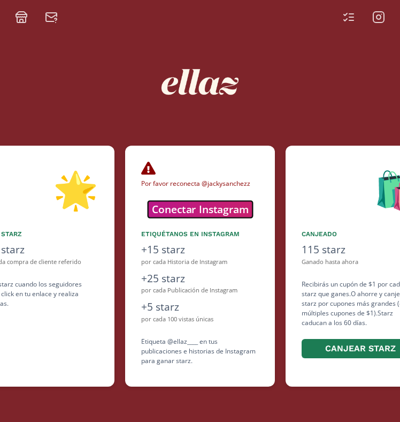  Describe the element at coordinates (200, 278) in the screenshot. I see `div: +25 starz` at that location.